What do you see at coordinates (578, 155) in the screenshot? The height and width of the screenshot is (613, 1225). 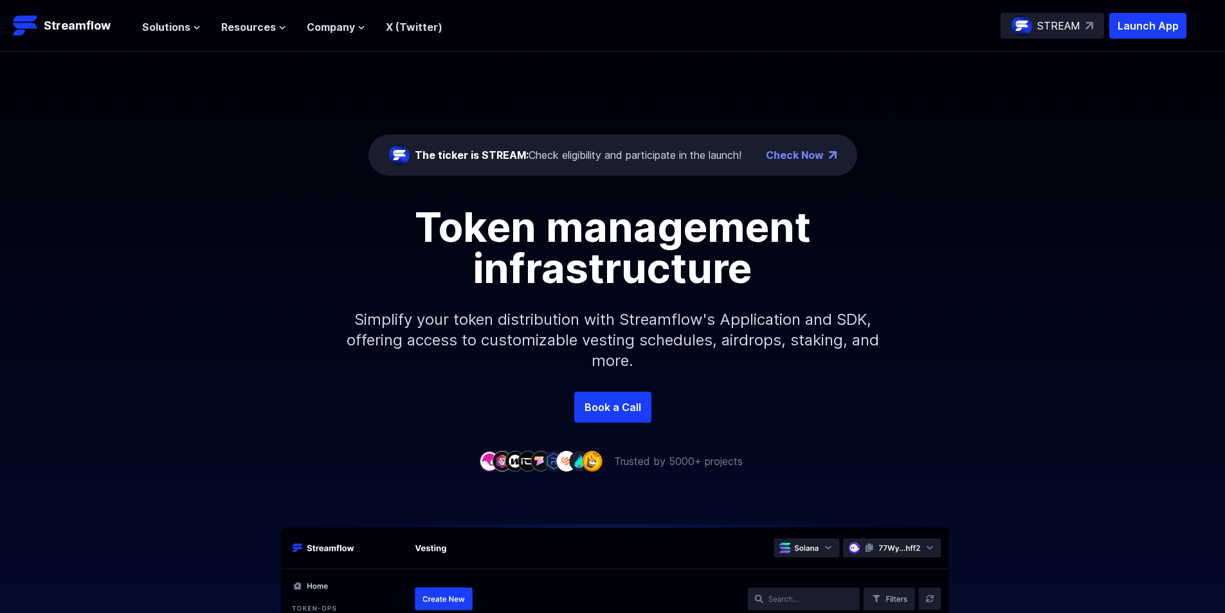 I see `div: Check eligibility and participate in the launch!` at bounding box center [578, 155].